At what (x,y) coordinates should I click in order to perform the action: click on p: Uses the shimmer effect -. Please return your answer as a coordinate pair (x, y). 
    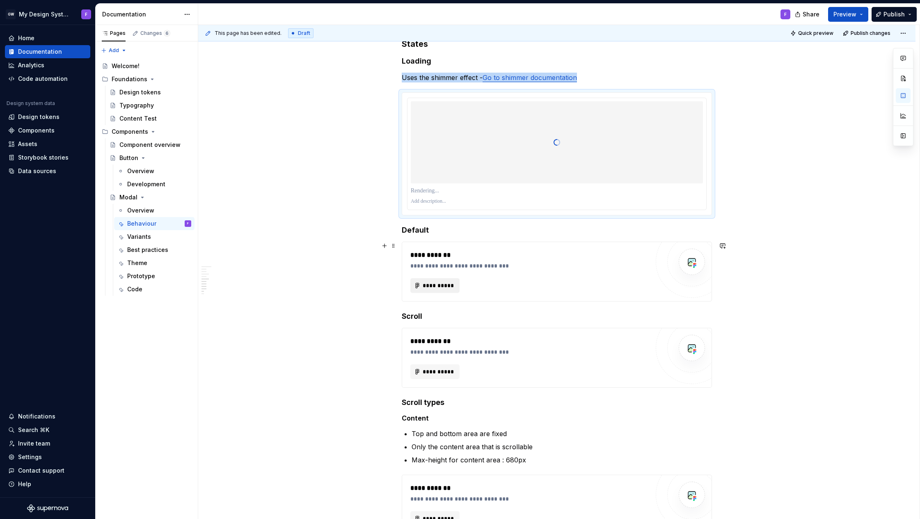
    Looking at the image, I should click on (557, 78).